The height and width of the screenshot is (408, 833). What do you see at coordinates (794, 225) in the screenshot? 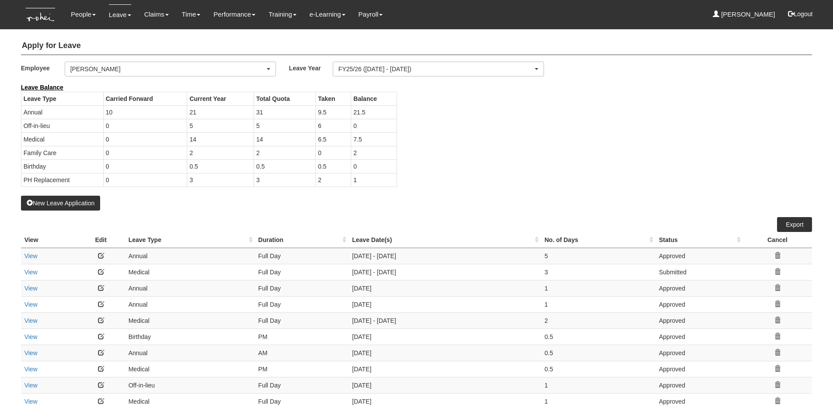
I see `a: Export` at bounding box center [794, 225].